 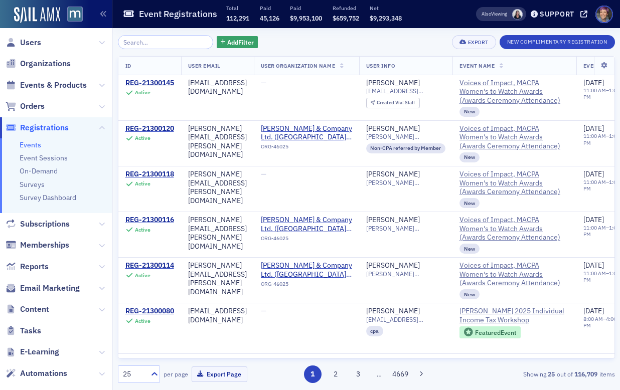 What do you see at coordinates (517, 14) in the screenshot?
I see `span: Kelly Brown` at bounding box center [517, 14].